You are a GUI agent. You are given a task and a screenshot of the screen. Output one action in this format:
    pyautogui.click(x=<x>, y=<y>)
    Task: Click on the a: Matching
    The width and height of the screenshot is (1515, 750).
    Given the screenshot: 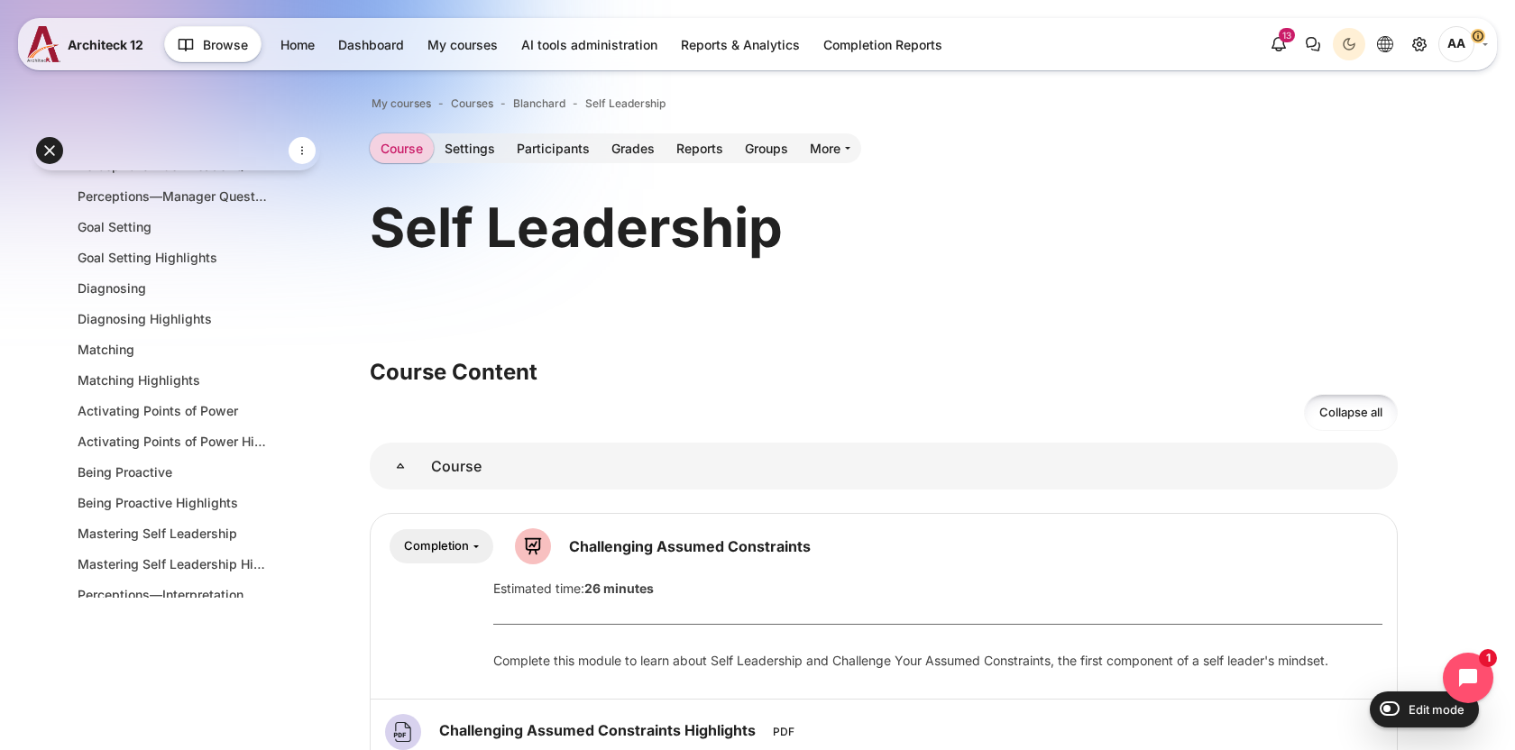 What is the action you would take?
    pyautogui.click(x=172, y=349)
    